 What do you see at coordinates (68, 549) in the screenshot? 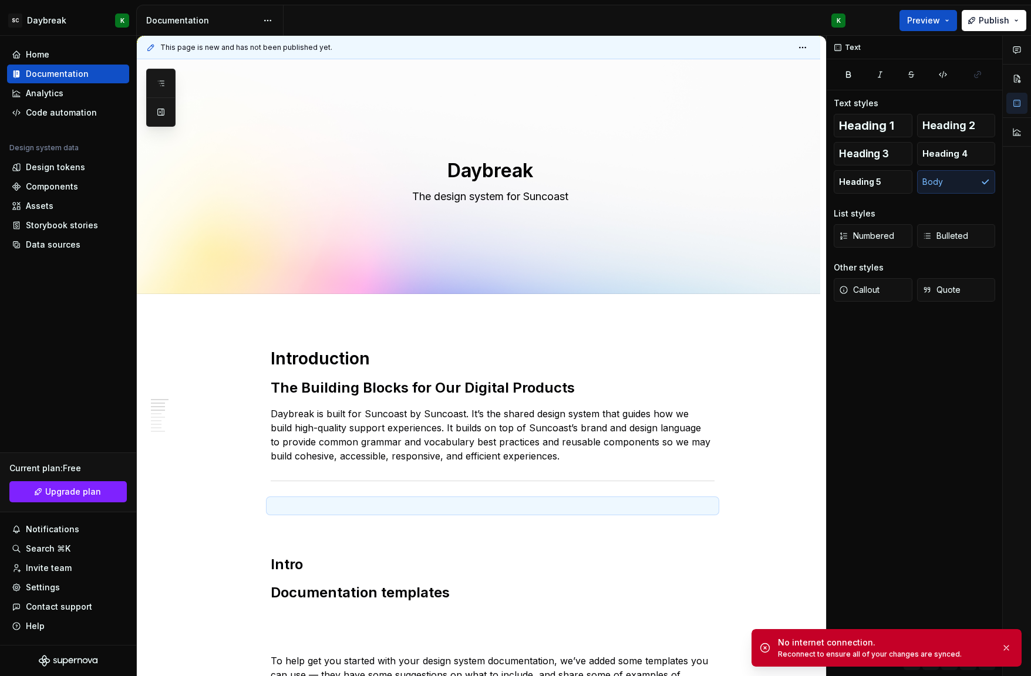
I see `button: Search ⌘K` at bounding box center [68, 549].